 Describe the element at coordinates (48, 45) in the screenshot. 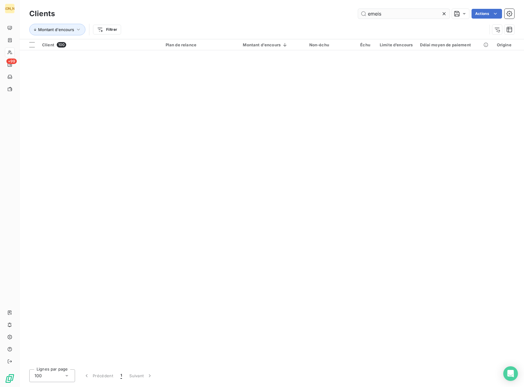

I see `span: Client` at that location.